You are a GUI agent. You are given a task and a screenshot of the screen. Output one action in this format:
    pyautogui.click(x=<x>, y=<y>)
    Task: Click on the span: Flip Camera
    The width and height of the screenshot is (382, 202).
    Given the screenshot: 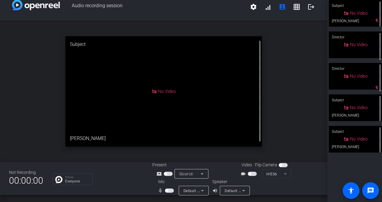 What is the action you would take?
    pyautogui.click(x=266, y=165)
    